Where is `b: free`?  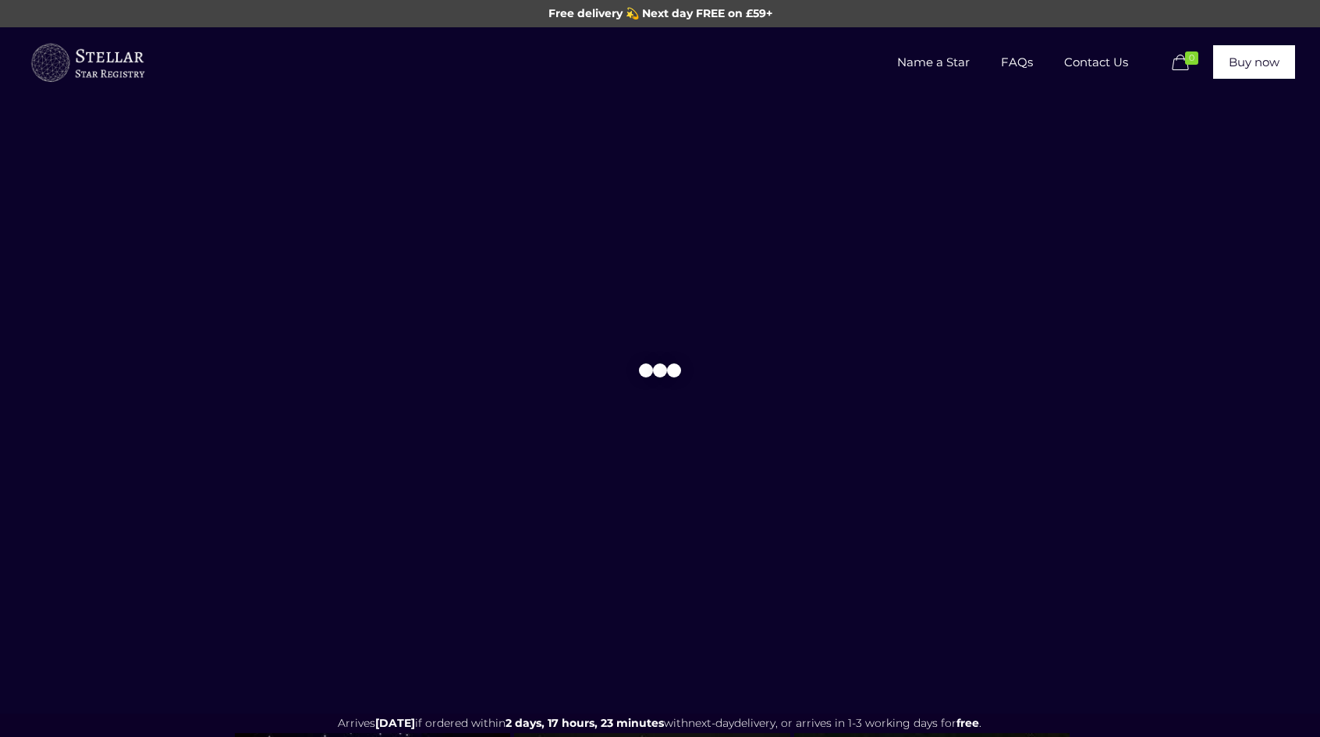 b: free is located at coordinates (967, 723).